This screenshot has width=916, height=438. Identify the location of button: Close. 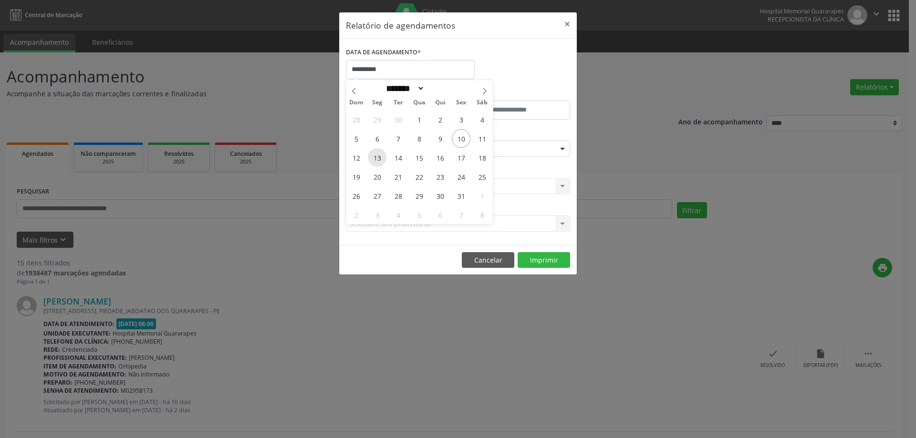
(567, 24).